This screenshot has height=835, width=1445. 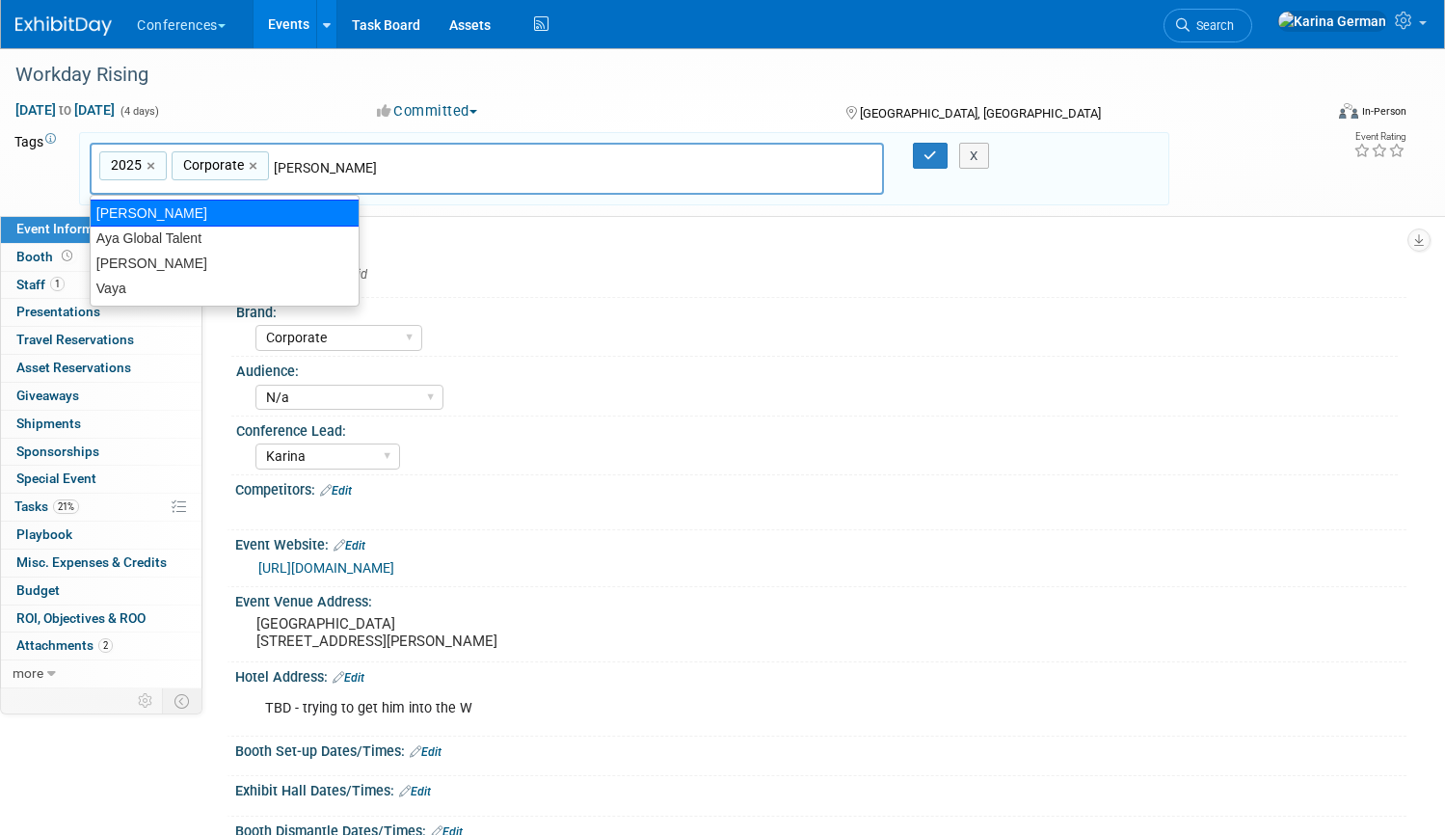 What do you see at coordinates (1349, 111) in the screenshot?
I see `img: Format-Inperson.png` at bounding box center [1349, 111].